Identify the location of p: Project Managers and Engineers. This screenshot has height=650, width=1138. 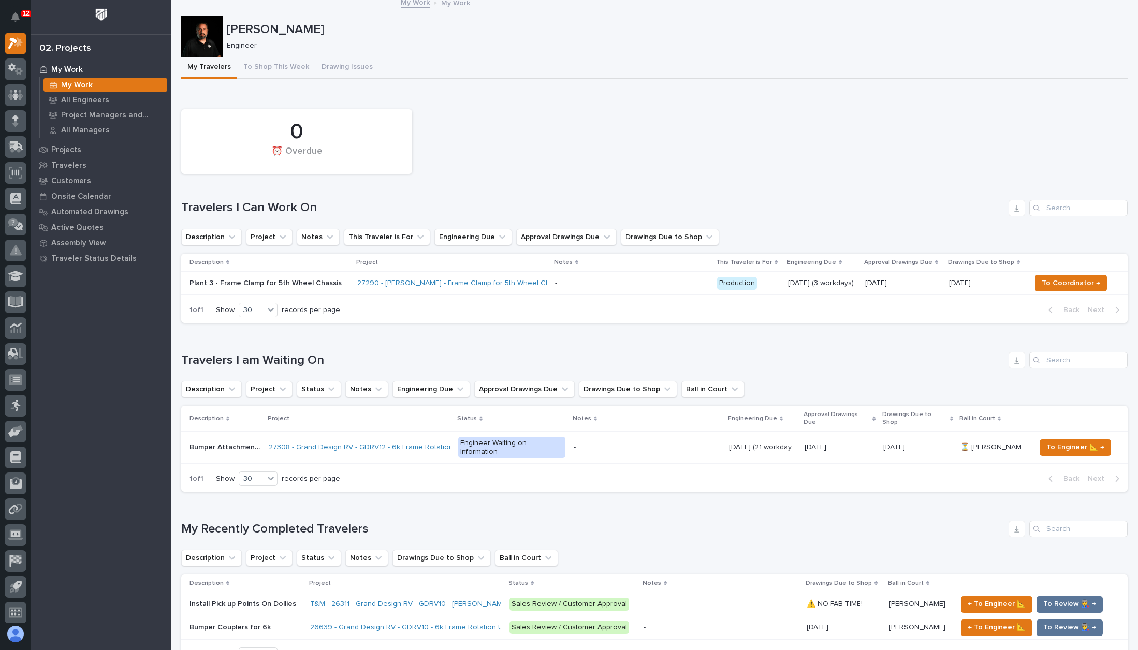
(112, 115).